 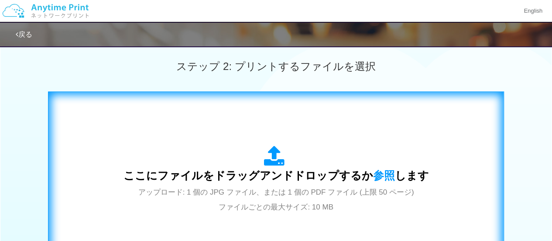 I want to click on a: 戻る, so click(x=24, y=34).